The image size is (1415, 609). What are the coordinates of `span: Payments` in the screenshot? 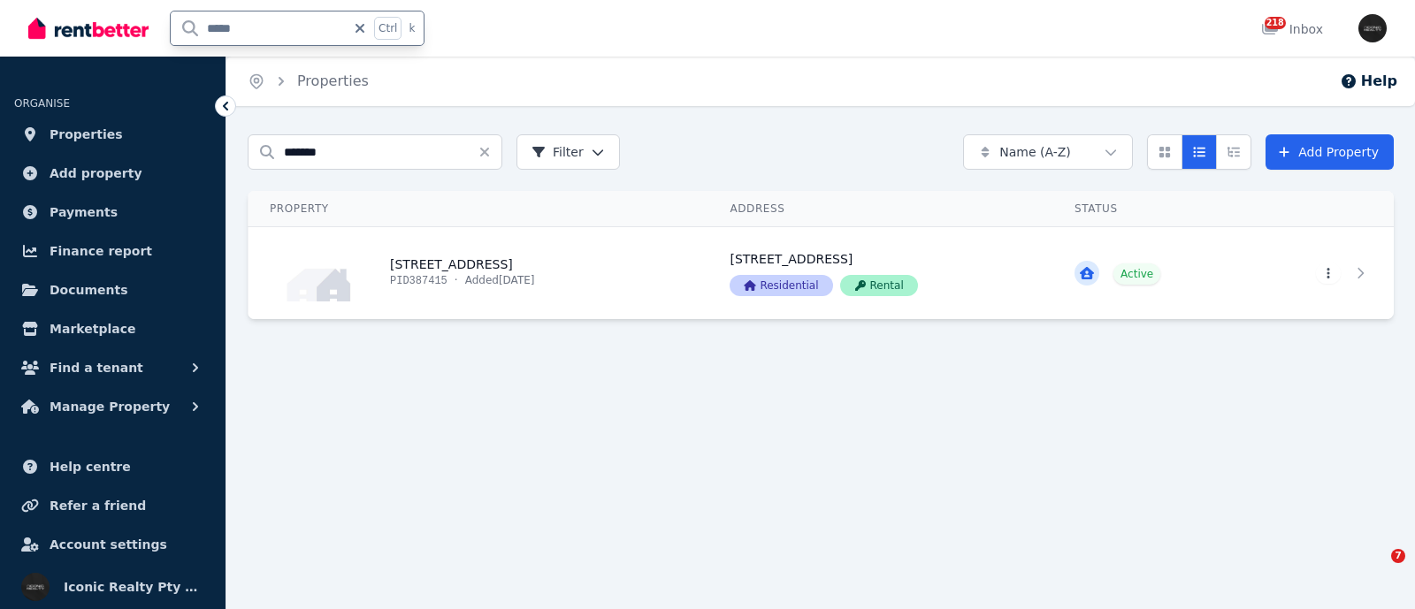 It's located at (83, 212).